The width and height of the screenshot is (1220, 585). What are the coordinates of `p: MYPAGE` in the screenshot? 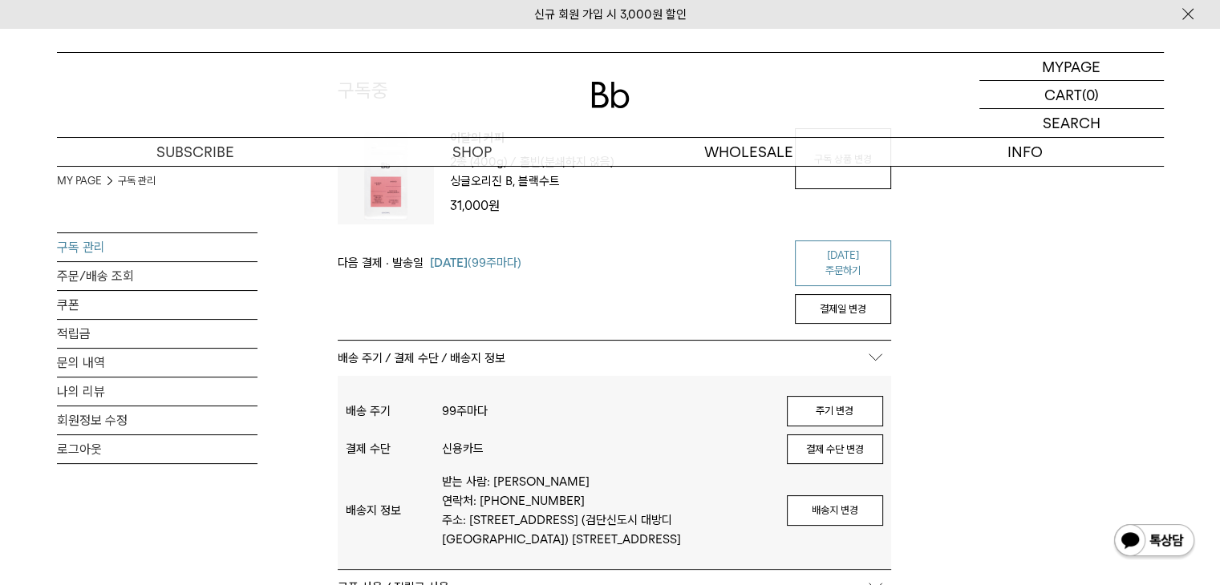 It's located at (1071, 67).